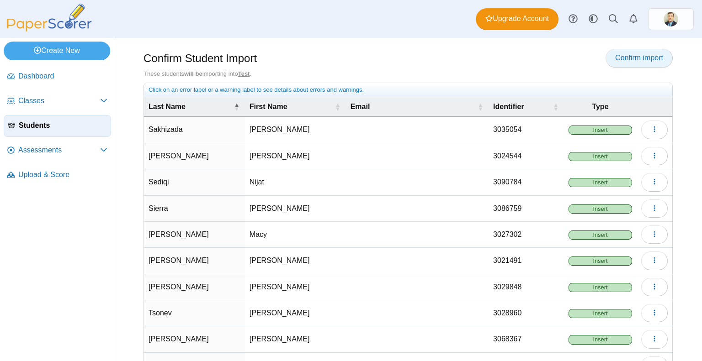 The height and width of the screenshot is (361, 702). What do you see at coordinates (200, 58) in the screenshot?
I see `h1: Confirm Student Import` at bounding box center [200, 58].